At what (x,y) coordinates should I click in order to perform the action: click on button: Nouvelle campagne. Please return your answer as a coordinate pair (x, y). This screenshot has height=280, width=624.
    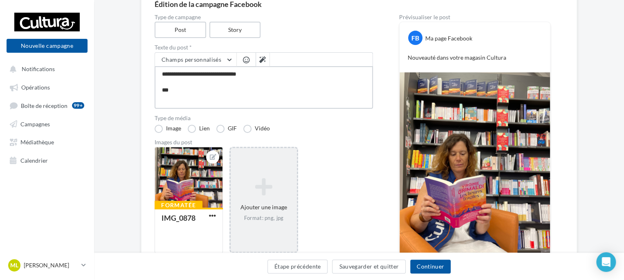
    Looking at the image, I should click on (47, 46).